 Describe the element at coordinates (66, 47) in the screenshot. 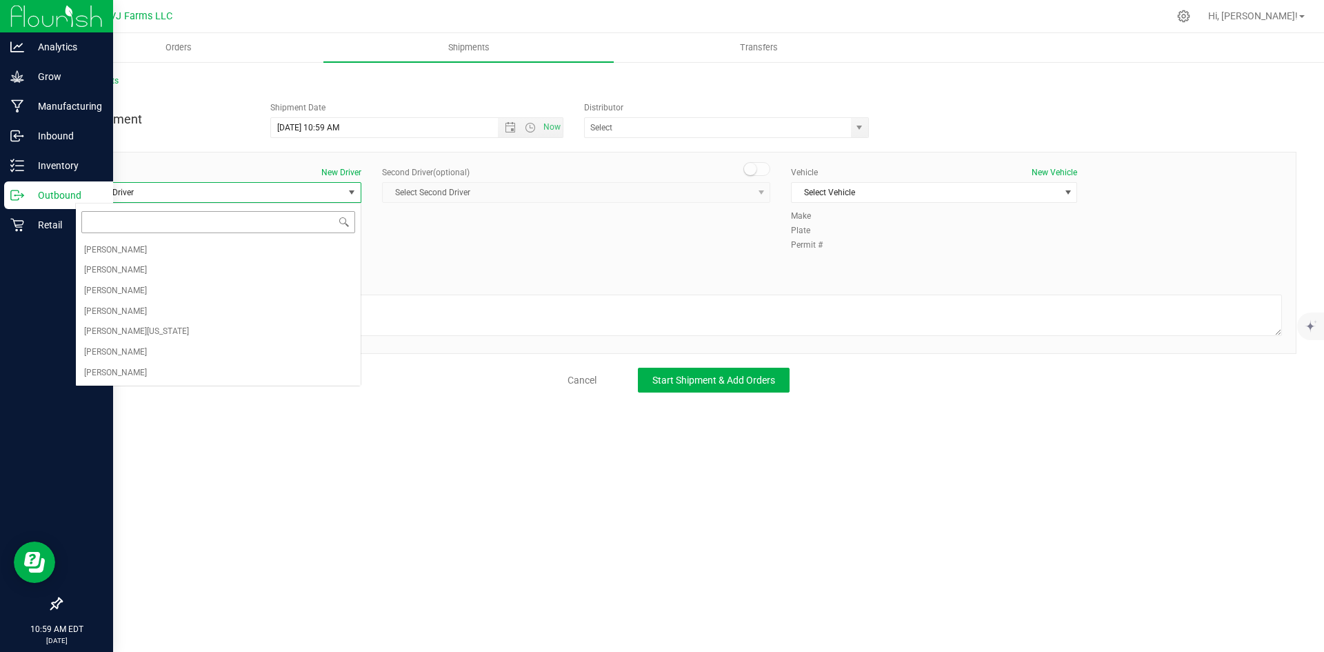

I see `p: Analytics` at that location.